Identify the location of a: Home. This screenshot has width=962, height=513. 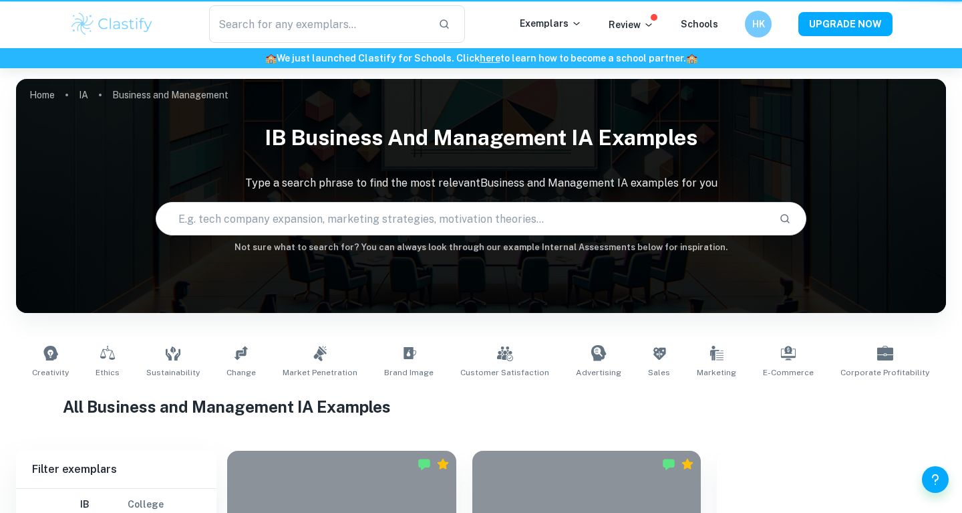
(42, 95).